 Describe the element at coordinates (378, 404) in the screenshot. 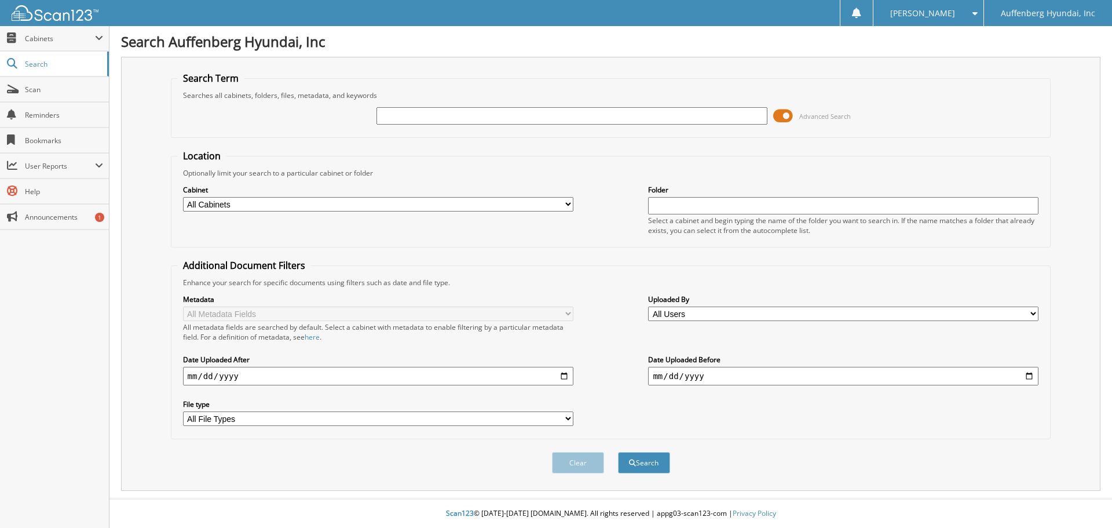

I see `label: File type` at that location.